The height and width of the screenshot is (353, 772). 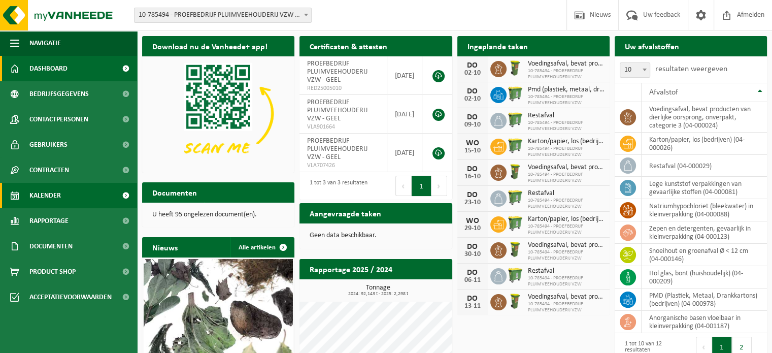 What do you see at coordinates (51, 246) in the screenshot?
I see `span: Documenten` at bounding box center [51, 246].